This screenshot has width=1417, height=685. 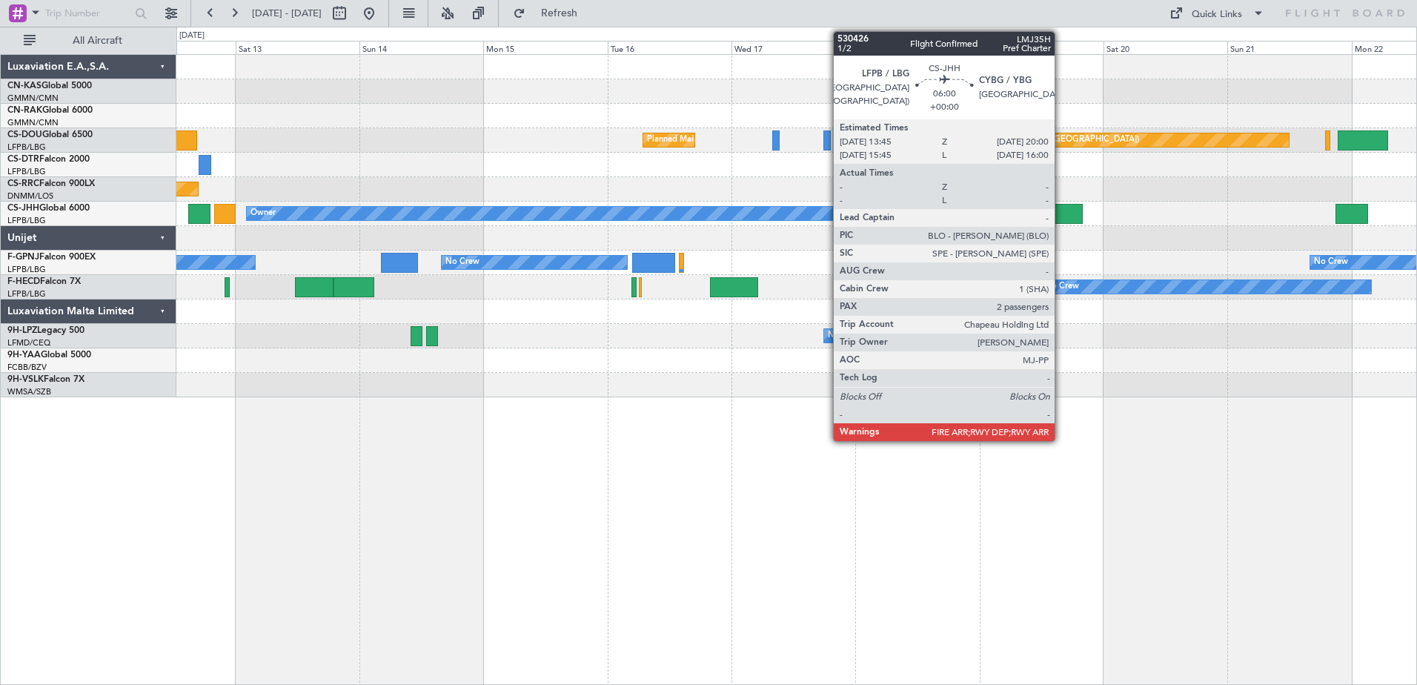 What do you see at coordinates (421, 47) in the screenshot?
I see `div: Sun 14` at bounding box center [421, 47].